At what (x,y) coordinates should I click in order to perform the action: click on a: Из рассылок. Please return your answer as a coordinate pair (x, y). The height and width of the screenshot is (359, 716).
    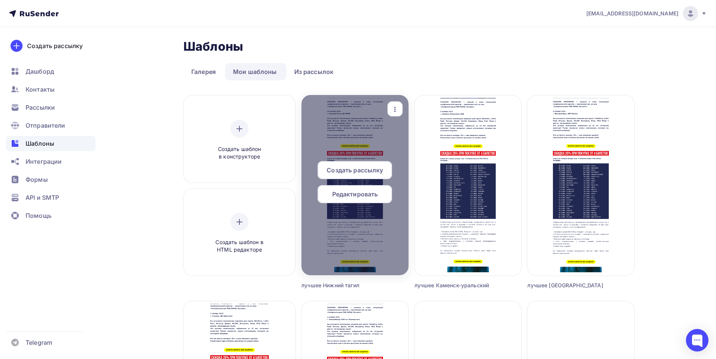
    Looking at the image, I should click on (314, 72).